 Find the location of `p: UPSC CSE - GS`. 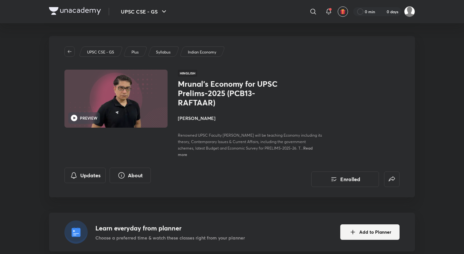

p: UPSC CSE - GS is located at coordinates (101, 52).